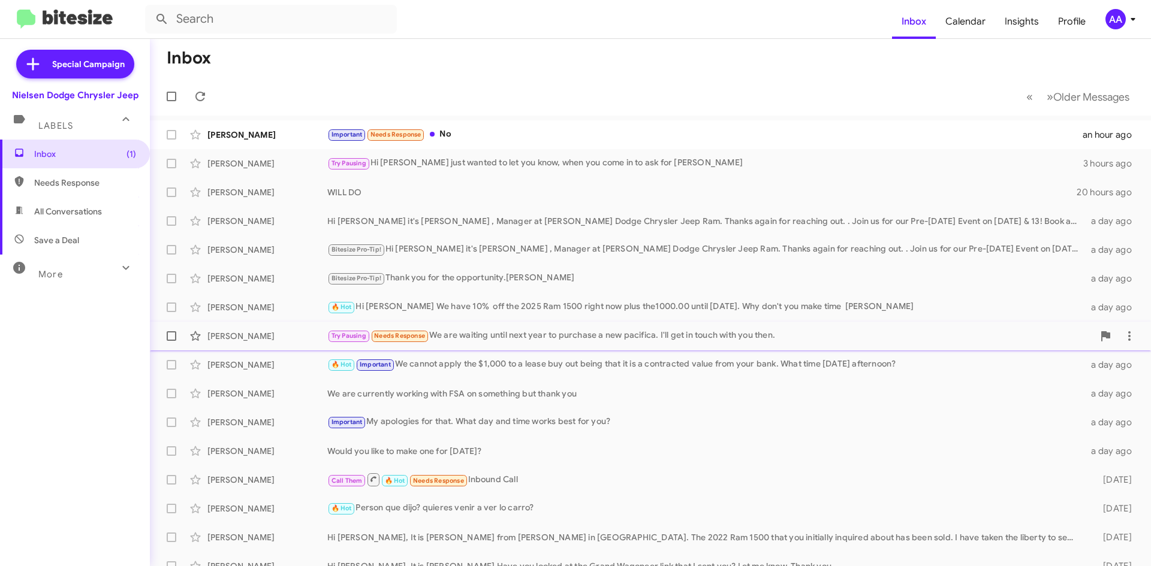 This screenshot has height=566, width=1151. What do you see at coordinates (1071, 22) in the screenshot?
I see `span: Profile` at bounding box center [1071, 22].